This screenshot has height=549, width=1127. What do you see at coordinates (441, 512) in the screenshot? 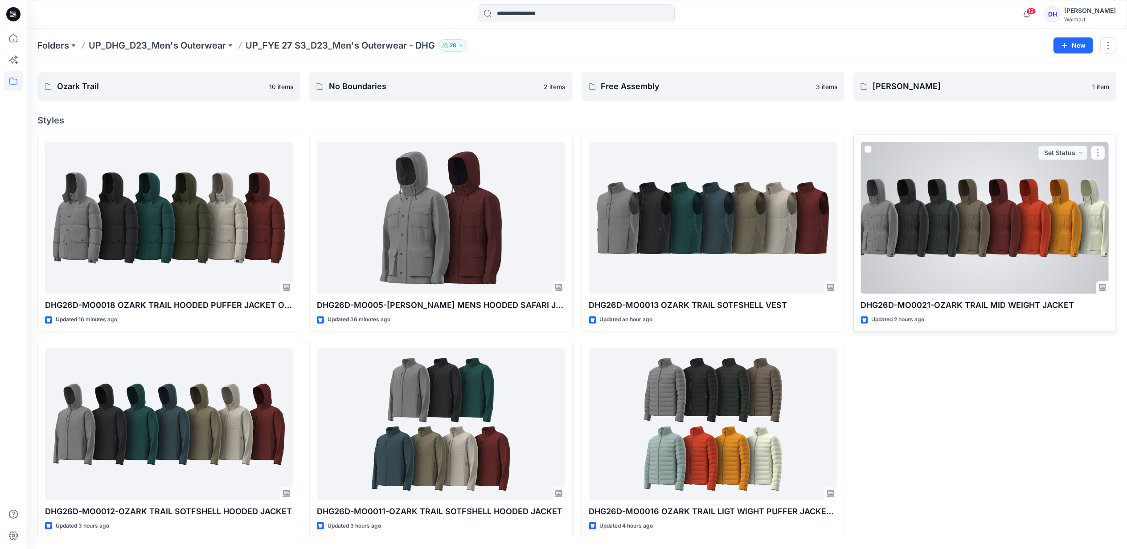
I see `p: DHG26D-MO0011-OZARK TRAIL SOTFSHELL HOODED JACKET` at bounding box center [441, 512].